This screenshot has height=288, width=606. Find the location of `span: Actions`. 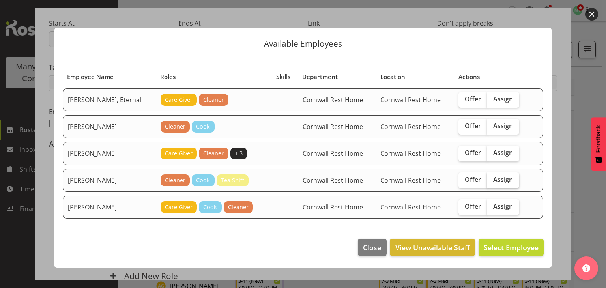

span: Actions is located at coordinates (469, 77).